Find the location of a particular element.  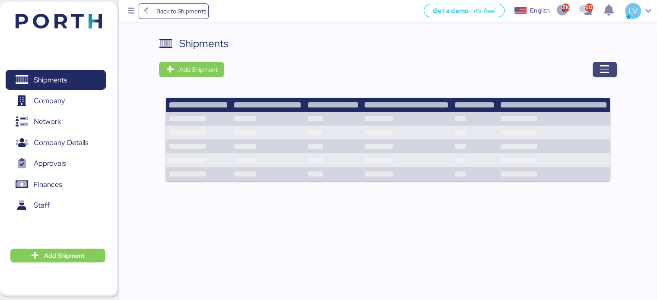

span: Company is located at coordinates (49, 101).